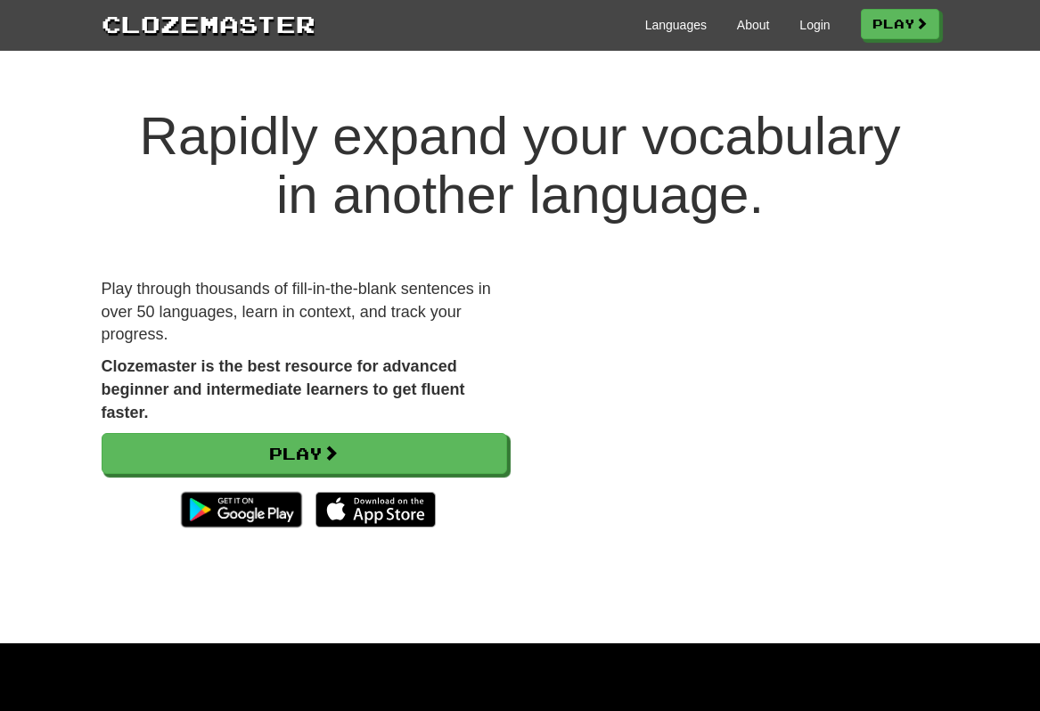 The image size is (1040, 711). What do you see at coordinates (814, 25) in the screenshot?
I see `a: Login` at bounding box center [814, 25].